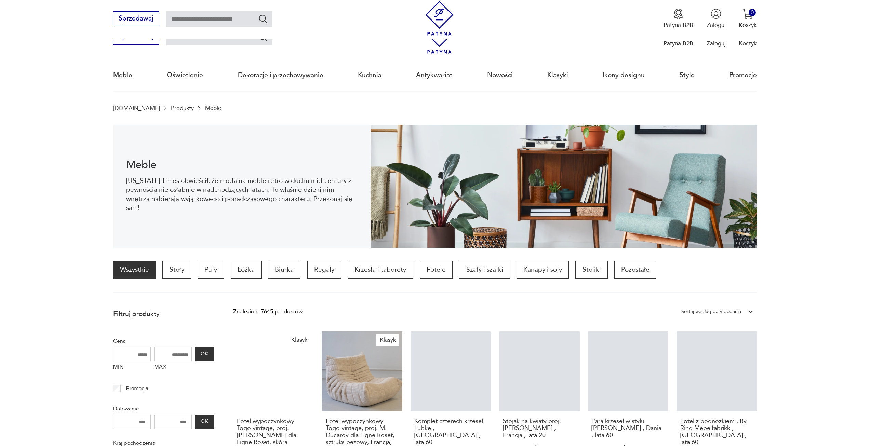 Image resolution: width=870 pixels, height=446 pixels. Describe the element at coordinates (136, 19) in the screenshot. I see `button: Sprzedawaj` at that location.